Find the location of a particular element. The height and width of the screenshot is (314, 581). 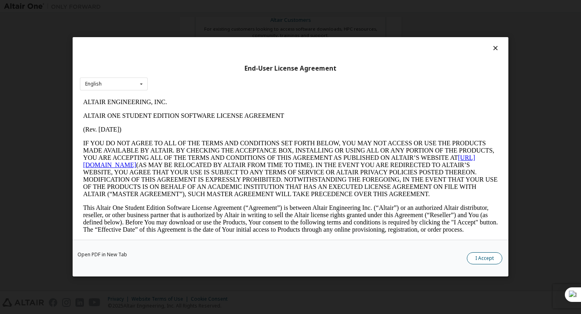

a: Open PDF in New Tab is located at coordinates (102, 255).